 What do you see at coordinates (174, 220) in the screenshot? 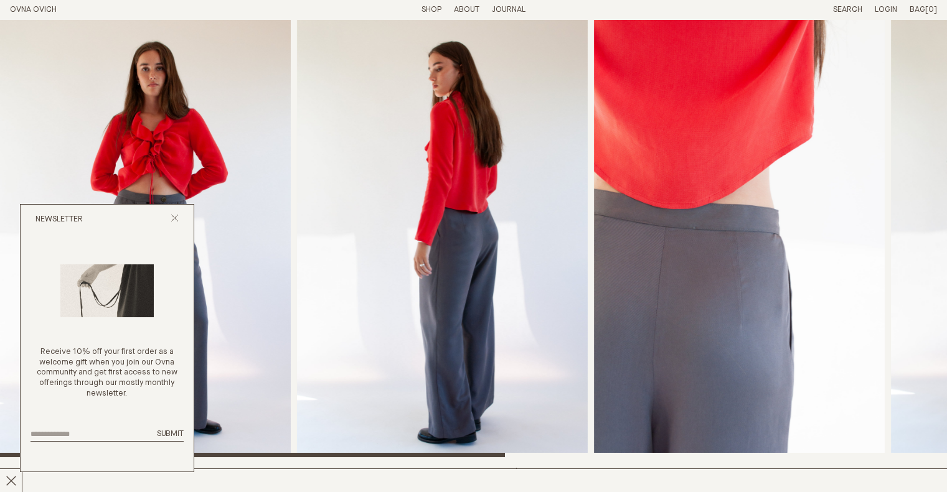
I see `button: Close popup` at bounding box center [174, 220].